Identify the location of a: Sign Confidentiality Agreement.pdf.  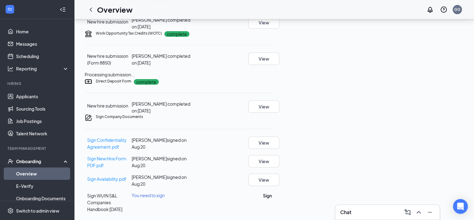
(107, 143).